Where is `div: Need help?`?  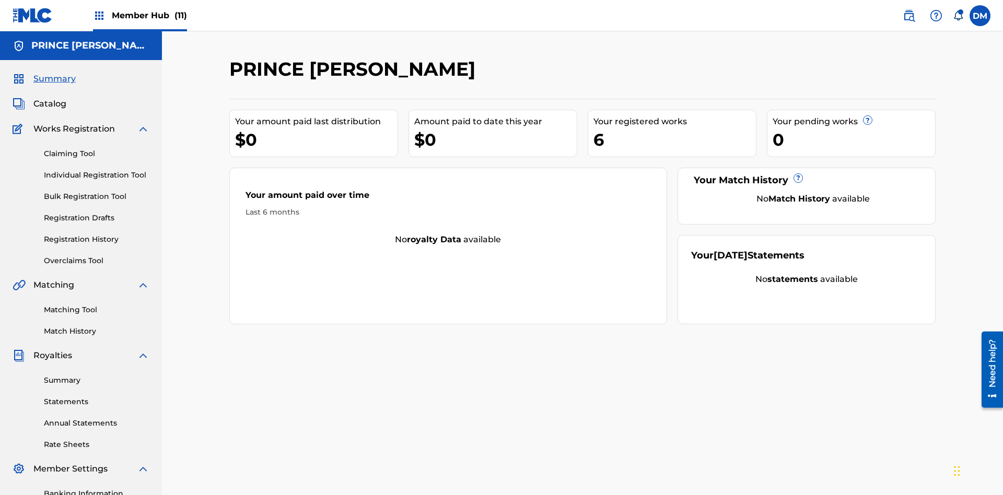
div: Need help? is located at coordinates (18, 37).